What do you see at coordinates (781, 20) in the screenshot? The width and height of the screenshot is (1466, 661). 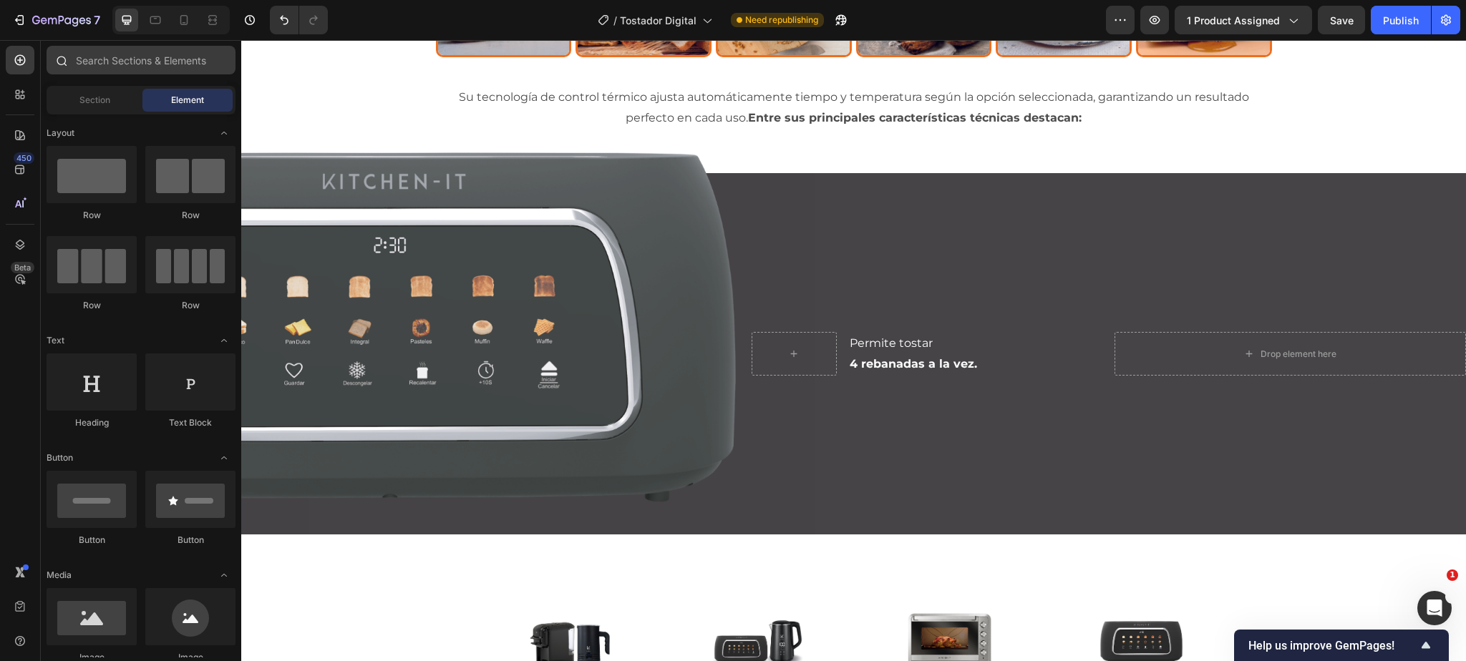 I see `span: Need republishing` at bounding box center [781, 20].